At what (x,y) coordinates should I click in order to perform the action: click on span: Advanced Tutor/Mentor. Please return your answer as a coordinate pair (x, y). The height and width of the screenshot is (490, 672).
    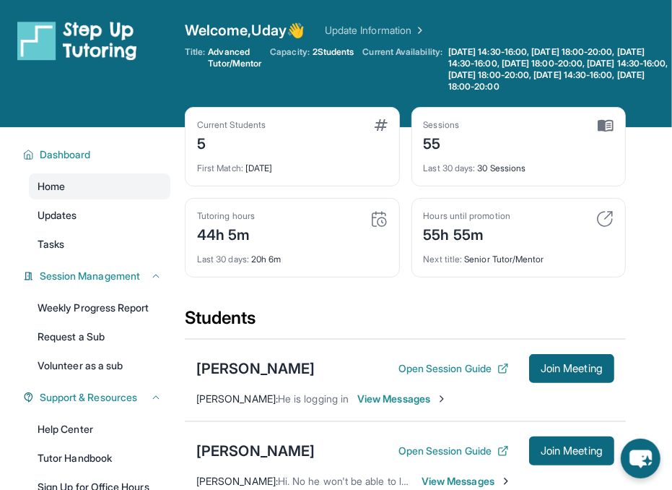
    Looking at the image, I should click on (235, 58).